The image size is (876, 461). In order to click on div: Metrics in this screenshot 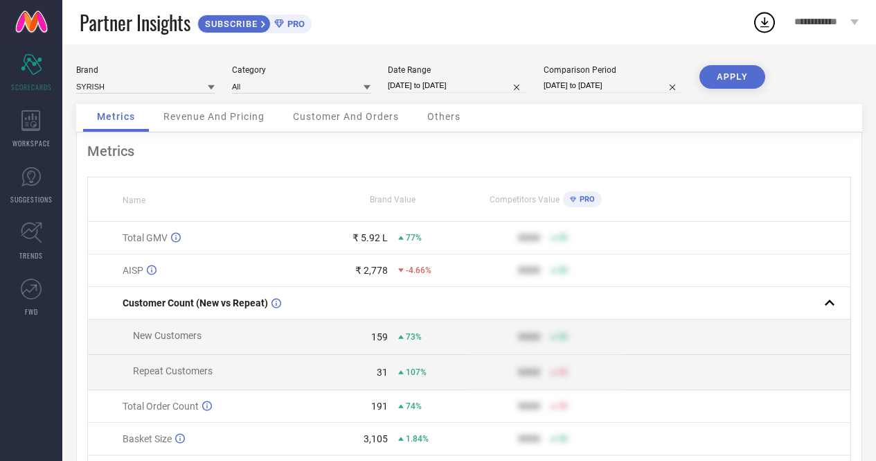, I will do `click(469, 151)`.